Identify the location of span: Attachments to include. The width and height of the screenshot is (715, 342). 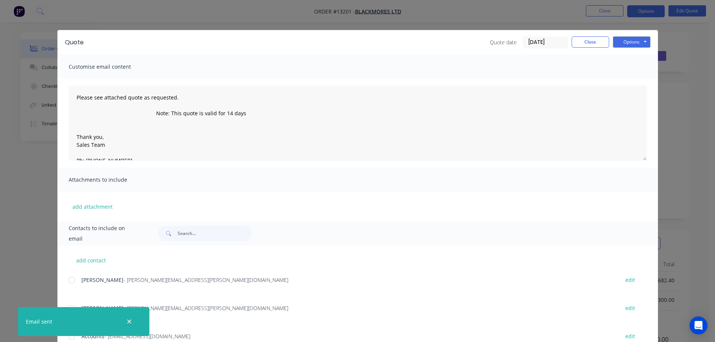
(110, 180).